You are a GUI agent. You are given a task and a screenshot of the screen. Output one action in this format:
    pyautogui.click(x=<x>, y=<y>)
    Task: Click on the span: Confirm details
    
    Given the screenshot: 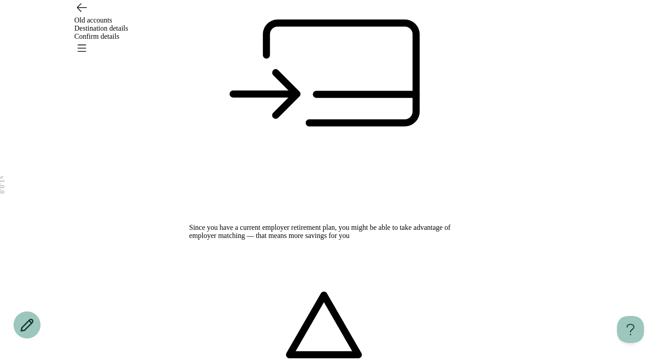 What is the action you would take?
    pyautogui.click(x=97, y=36)
    